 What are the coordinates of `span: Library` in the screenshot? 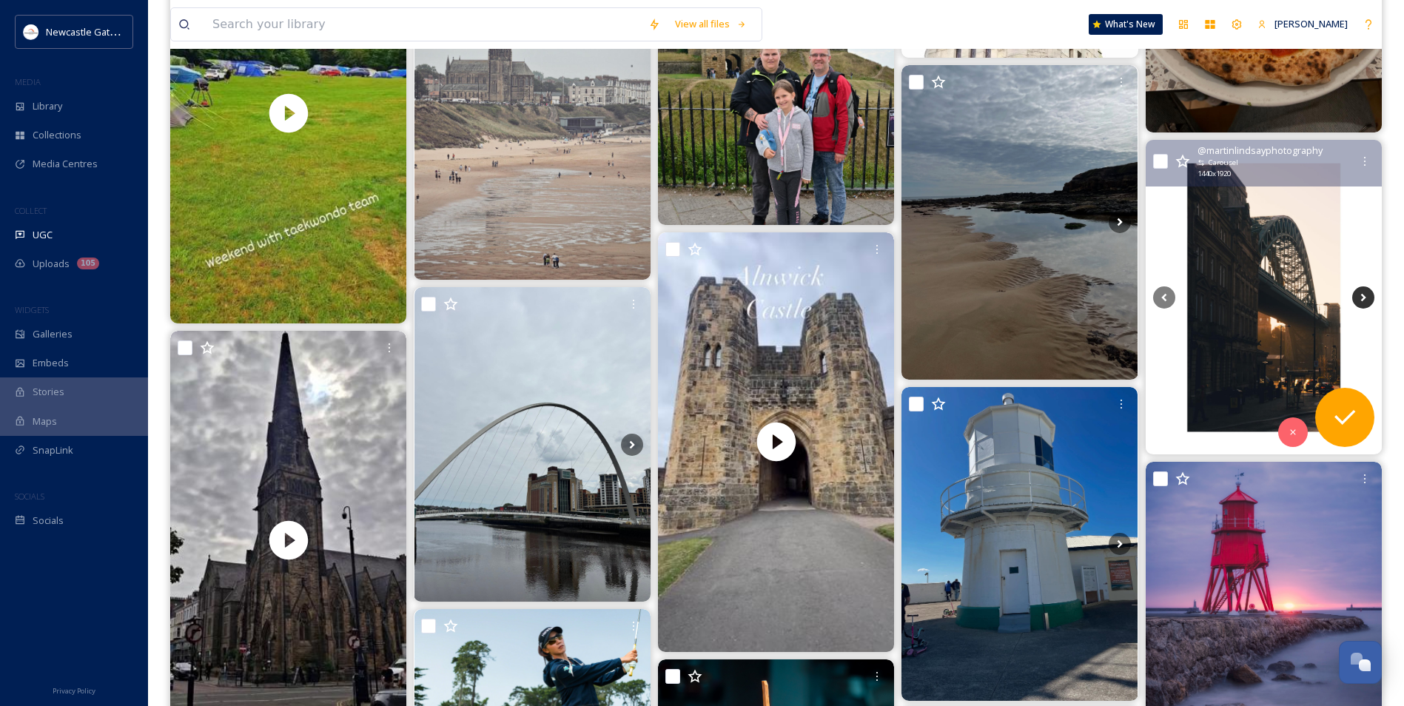 It's located at (47, 106).